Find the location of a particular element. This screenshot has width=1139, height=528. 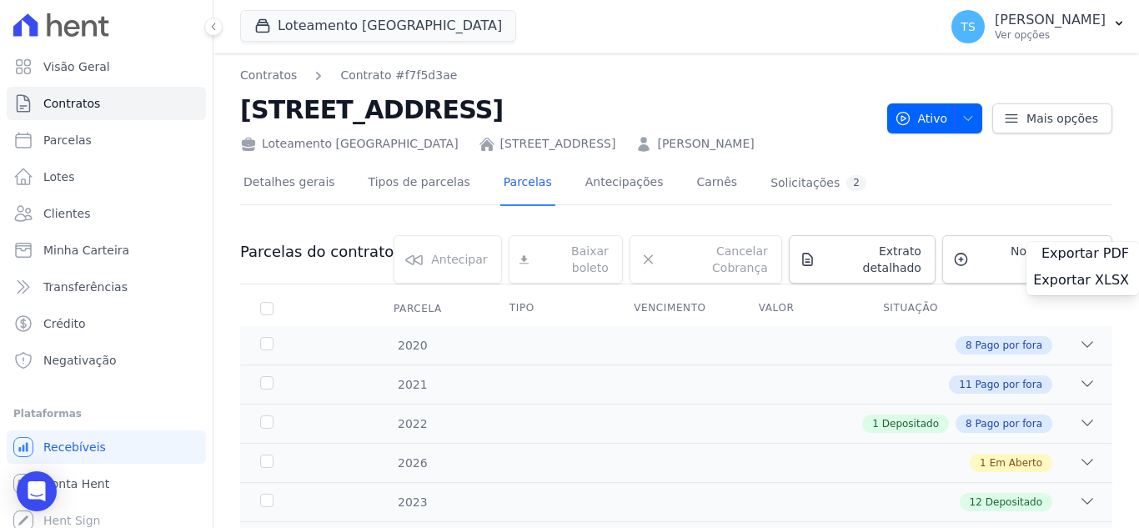

span: 11 is located at coordinates (964, 384).